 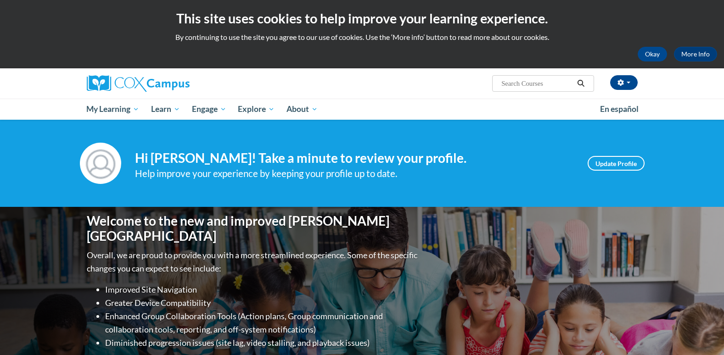 What do you see at coordinates (256, 109) in the screenshot?
I see `span: Explore` at bounding box center [256, 109].